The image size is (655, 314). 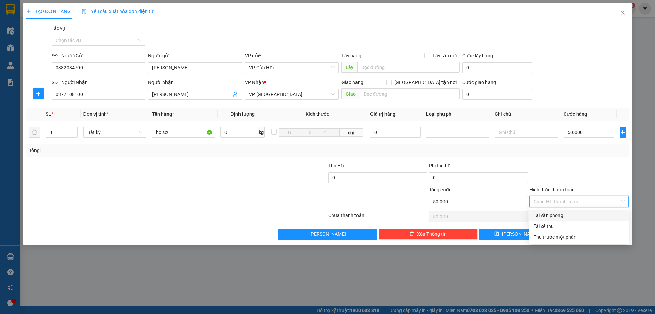 I want to click on div: SĐT Người Nhận, so click(x=98, y=82).